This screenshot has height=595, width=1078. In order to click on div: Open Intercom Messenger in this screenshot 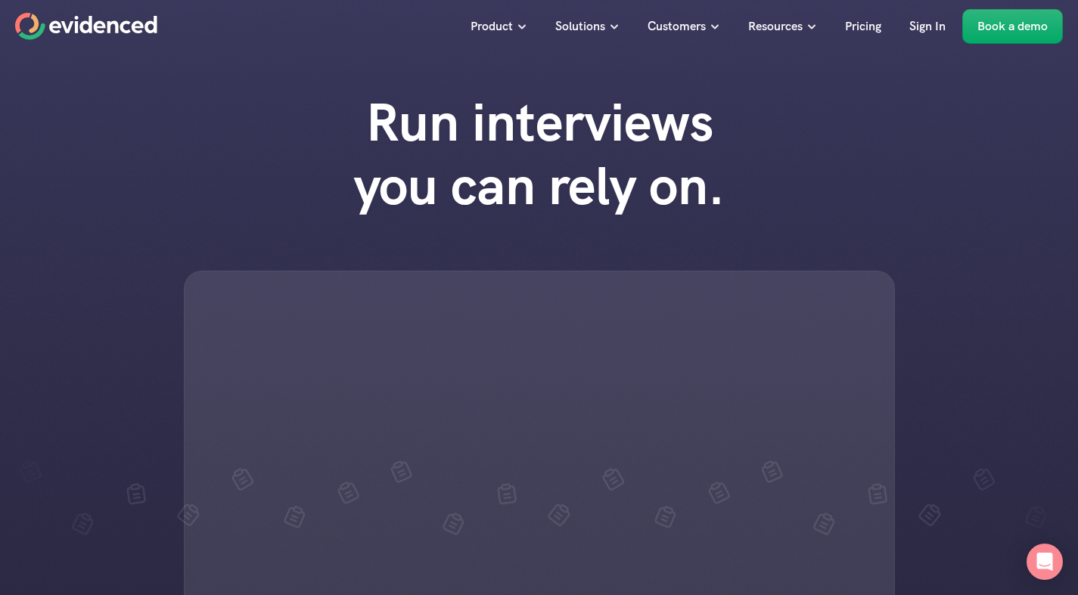, I will do `click(1044, 562)`.